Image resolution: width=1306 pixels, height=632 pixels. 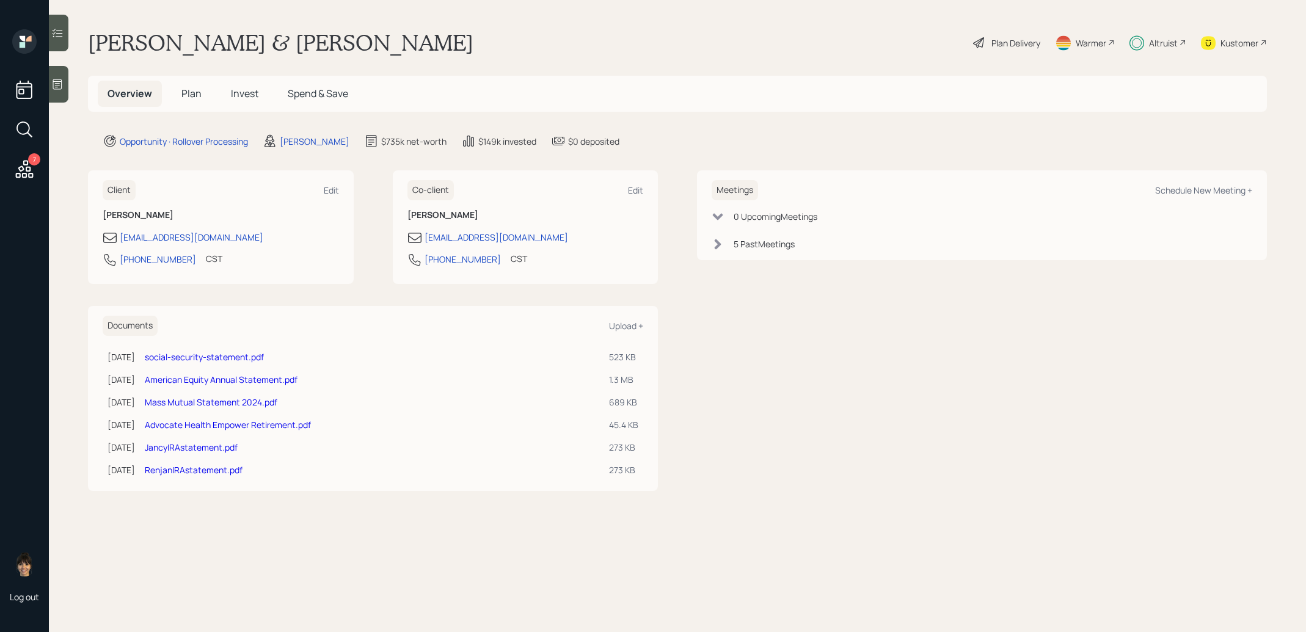 I want to click on div: $0 deposited, so click(x=594, y=141).